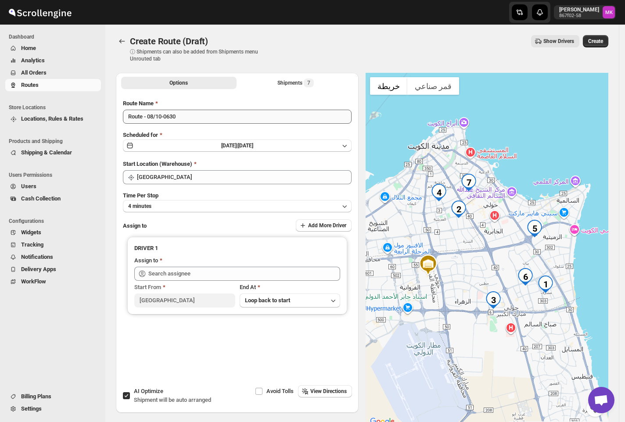 The image size is (625, 422). I want to click on text: MK, so click(609, 12).